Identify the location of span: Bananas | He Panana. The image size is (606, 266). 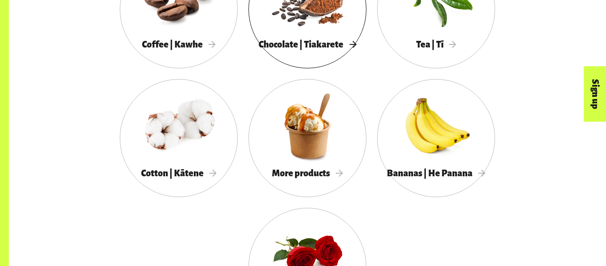
(436, 173).